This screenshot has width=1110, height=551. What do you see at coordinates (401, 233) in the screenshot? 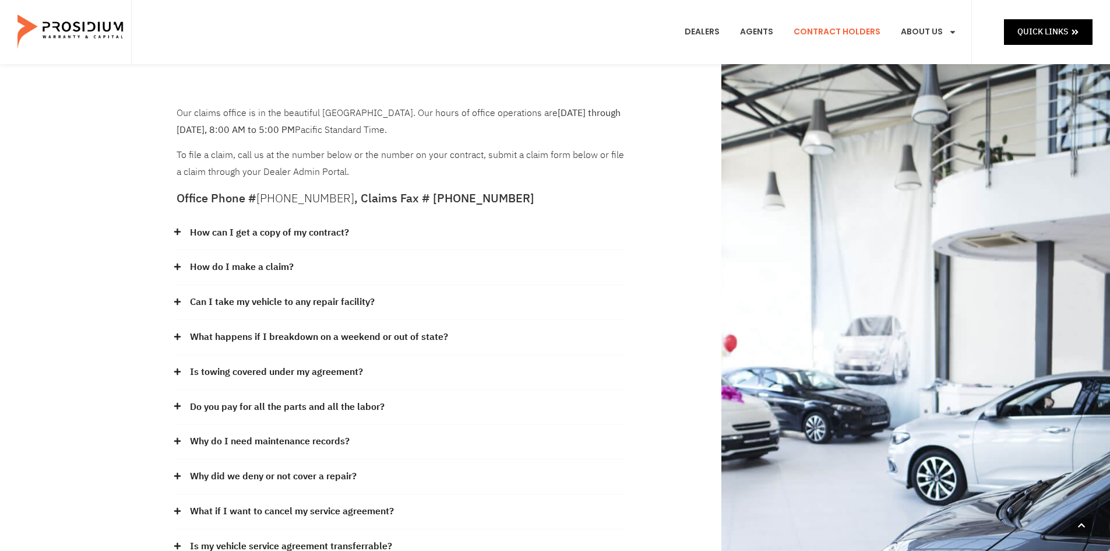
I see `div: How can I get a copy of my contract?` at bounding box center [401, 233].